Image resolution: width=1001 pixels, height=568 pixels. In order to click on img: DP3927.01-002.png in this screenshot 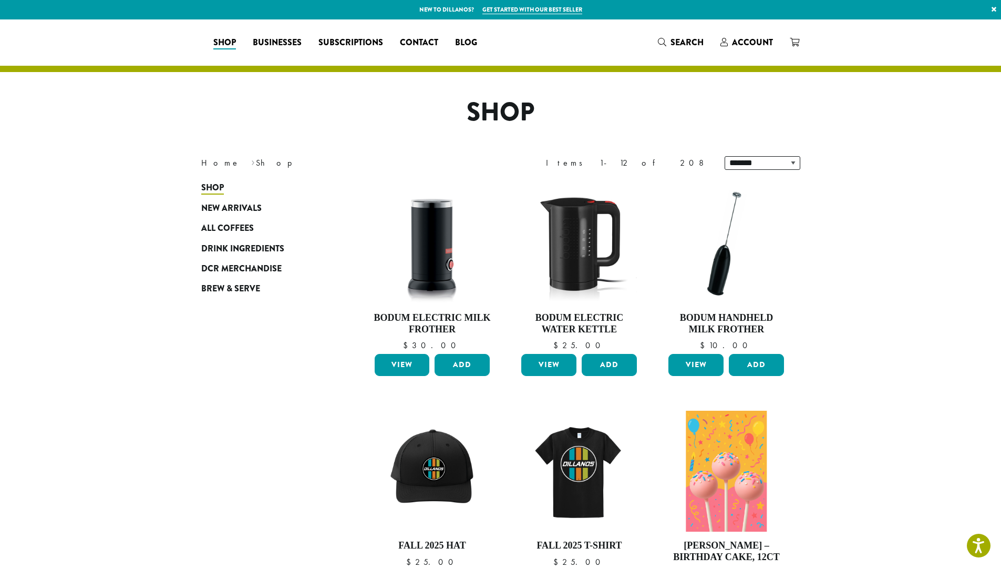, I will do `click(727, 243)`.